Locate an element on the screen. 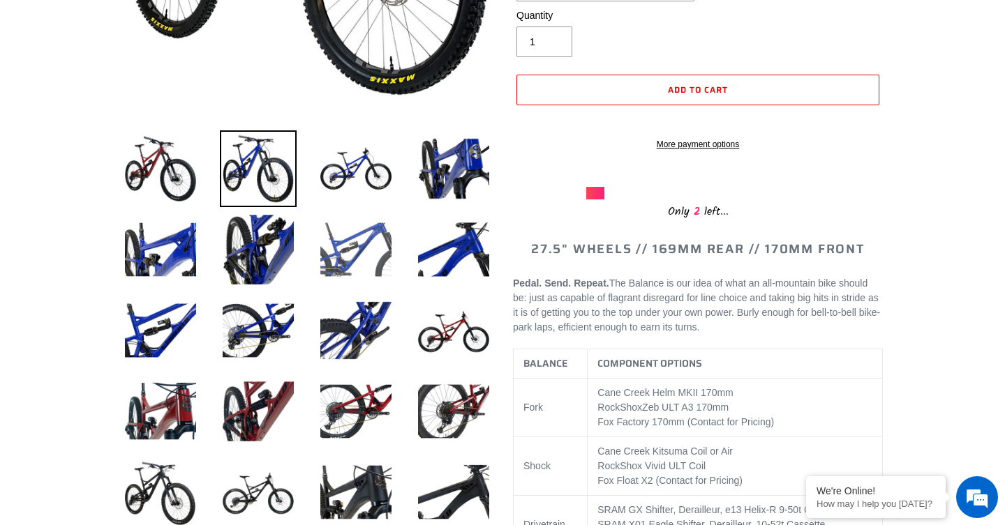  p: Cane Creek Kitsuma Coil or Air RockShox Vivid ULT Coil Fox Float X2 (Contact for Pricing) is located at coordinates (735, 466).